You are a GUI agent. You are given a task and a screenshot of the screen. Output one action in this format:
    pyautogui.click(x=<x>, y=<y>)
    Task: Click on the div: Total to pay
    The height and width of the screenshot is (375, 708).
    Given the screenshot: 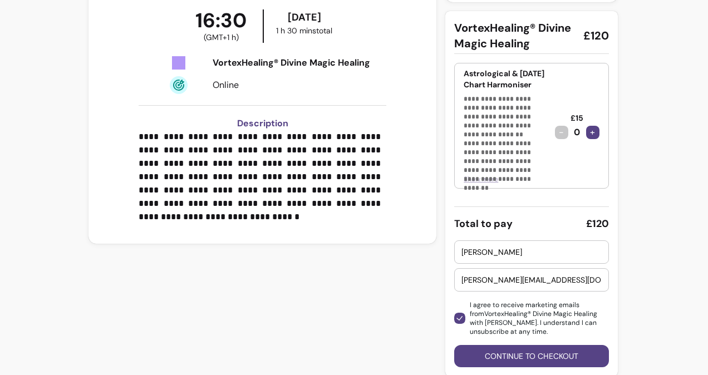 What is the action you would take?
    pyautogui.click(x=483, y=224)
    